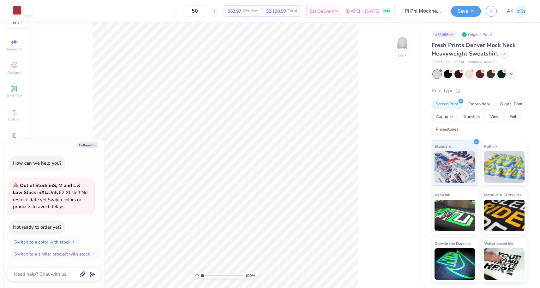 The height and width of the screenshot is (288, 540). Describe the element at coordinates (459, 62) in the screenshot. I see `span: # FP94` at that location.